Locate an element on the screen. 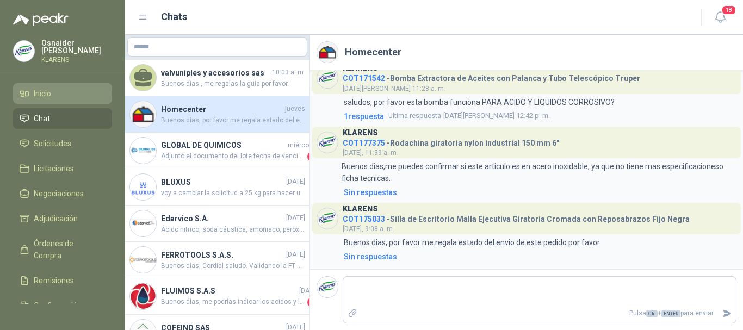 The height and width of the screenshot is (330, 743). span: jueves is located at coordinates (295, 109).